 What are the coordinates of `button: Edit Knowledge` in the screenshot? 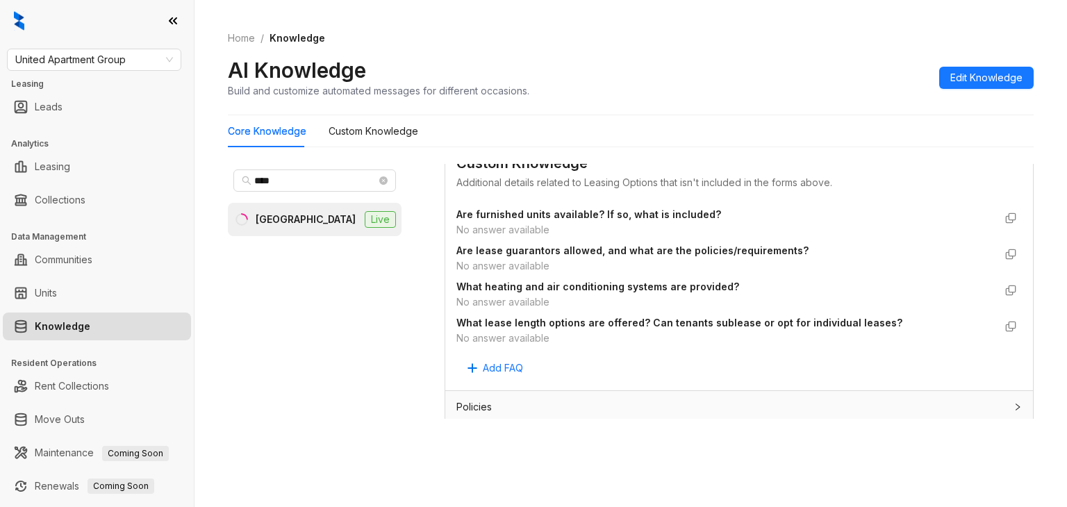 It's located at (987, 78).